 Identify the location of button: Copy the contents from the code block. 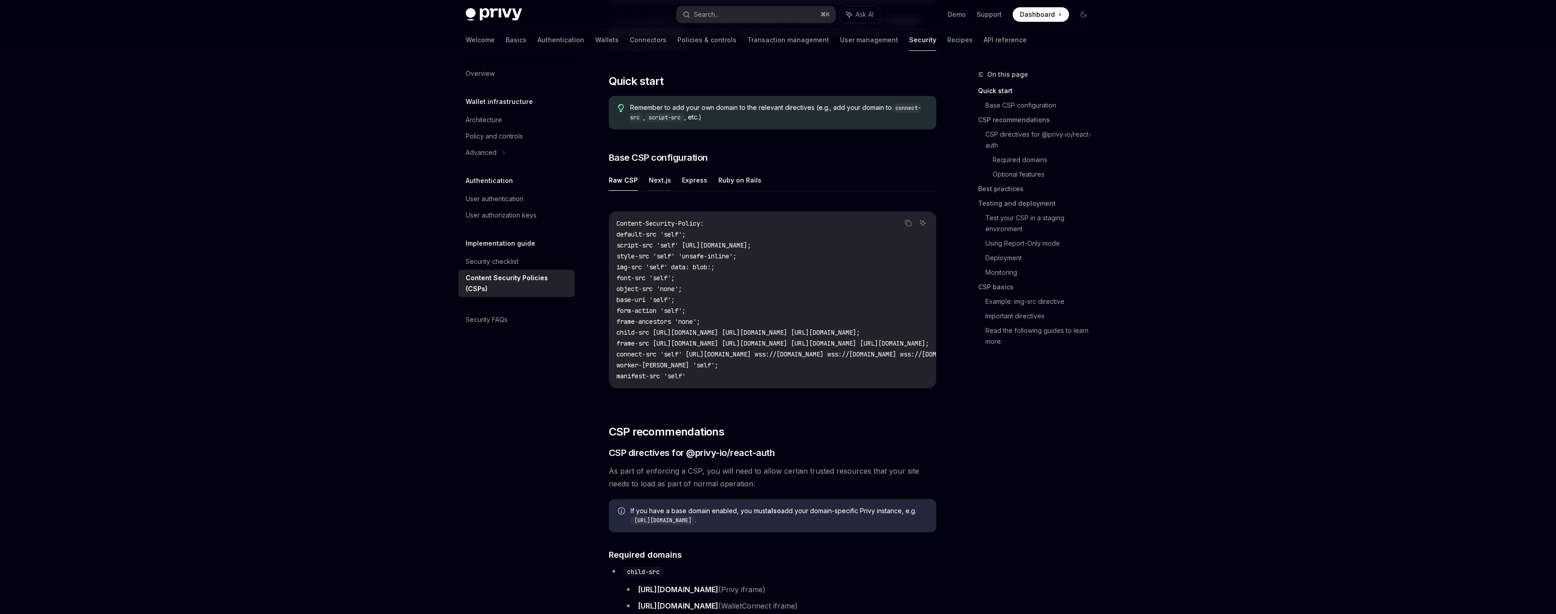
(908, 223).